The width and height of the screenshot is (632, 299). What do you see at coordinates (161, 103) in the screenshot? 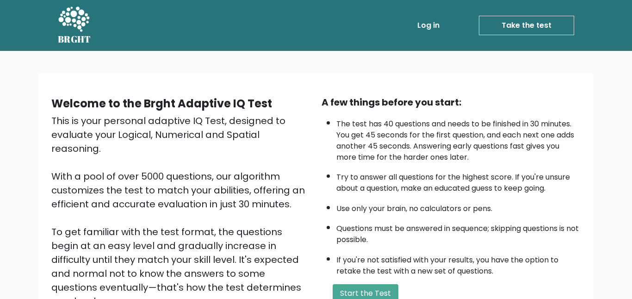
I see `b: Welcome to the Brght Adaptive IQ Test` at bounding box center [161, 103].